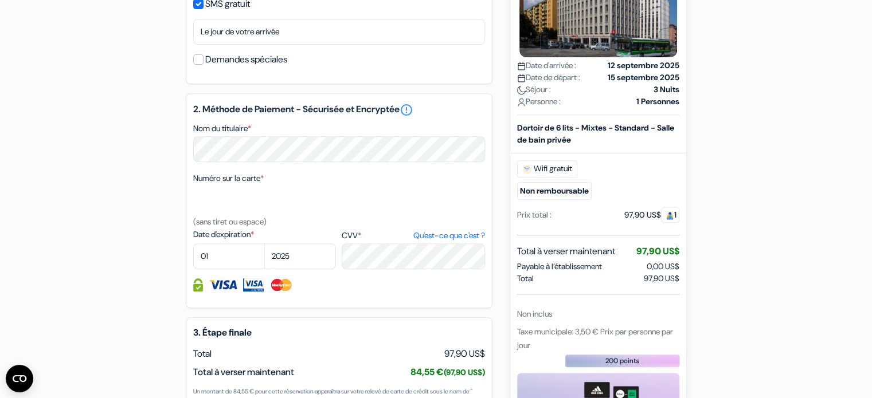  I want to click on span: 200 points, so click(622, 361).